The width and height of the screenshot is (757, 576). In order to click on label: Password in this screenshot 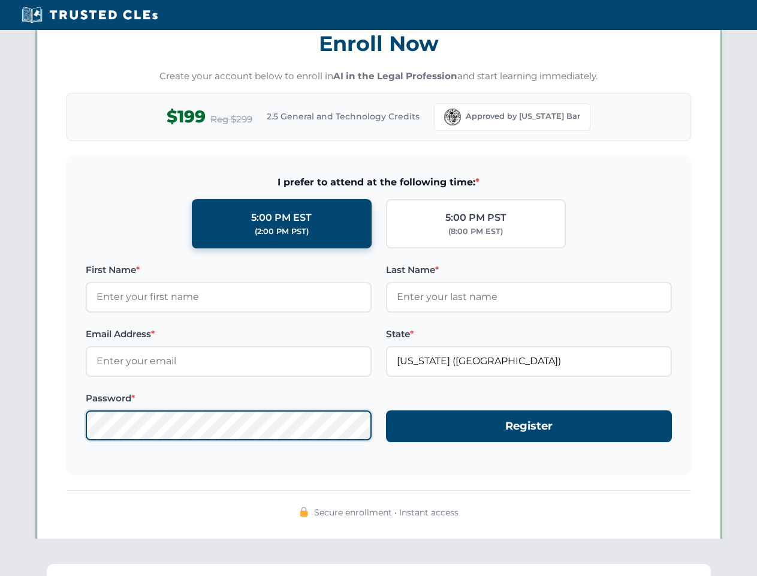, I will do `click(228, 398)`.